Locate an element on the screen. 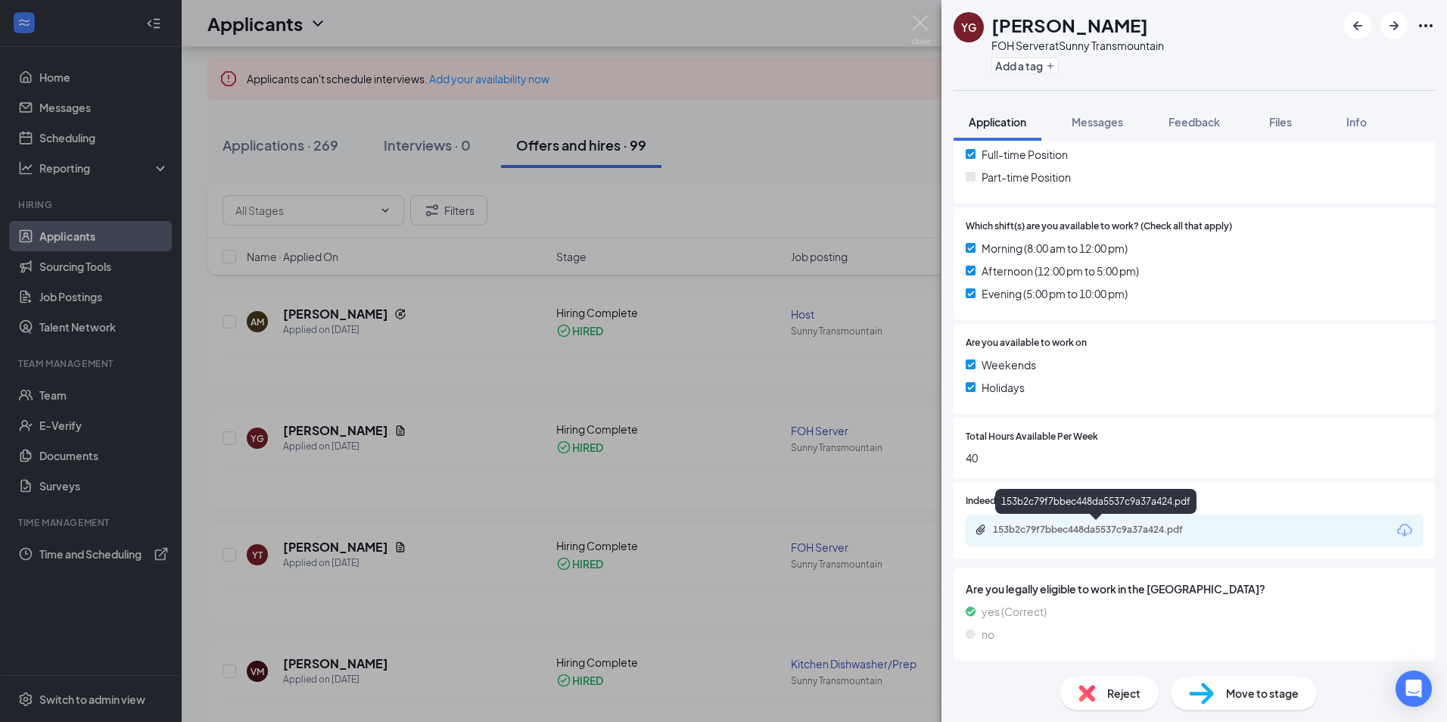 Image resolution: width=1447 pixels, height=722 pixels. div: FOH Server at Sunny Transmountain is located at coordinates (1078, 45).